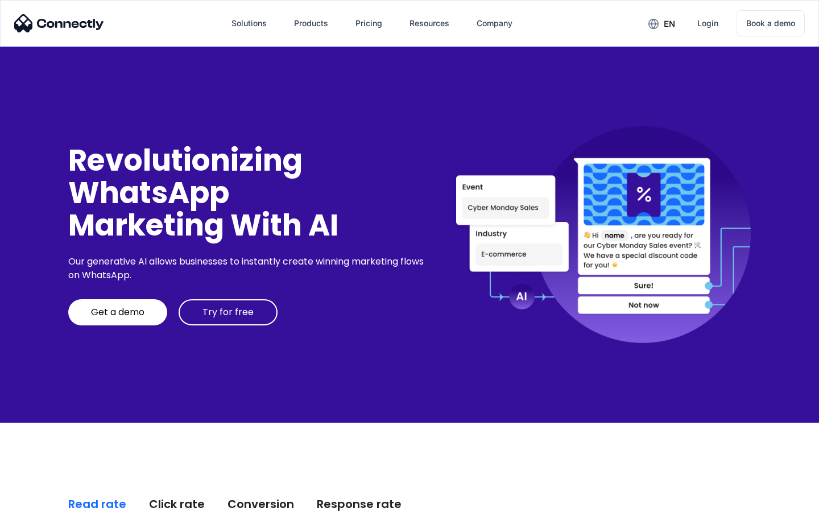  I want to click on div: Click rate, so click(177, 504).